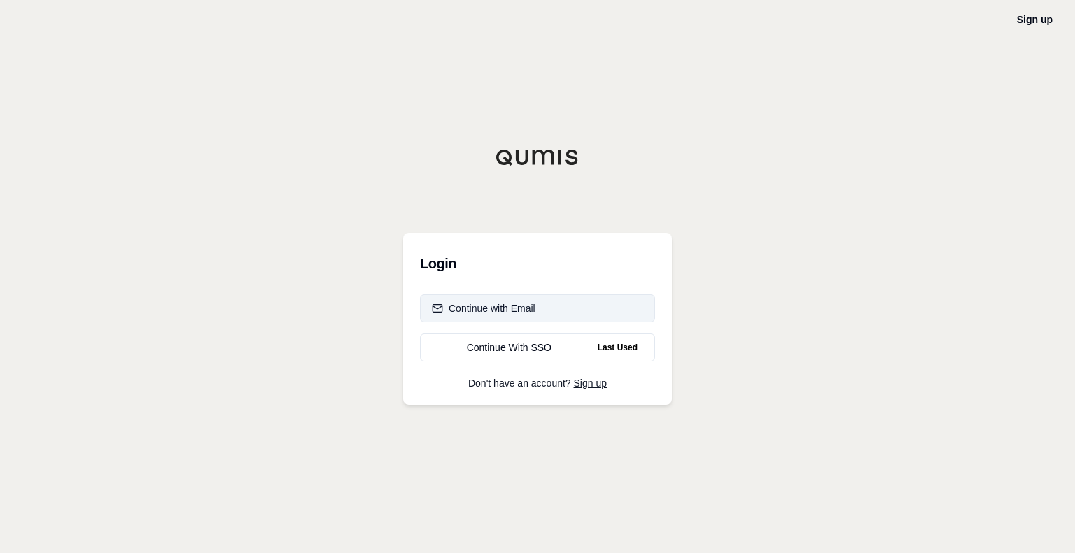 Image resolution: width=1075 pixels, height=553 pixels. What do you see at coordinates (483, 309) in the screenshot?
I see `div: Continue with Email` at bounding box center [483, 309].